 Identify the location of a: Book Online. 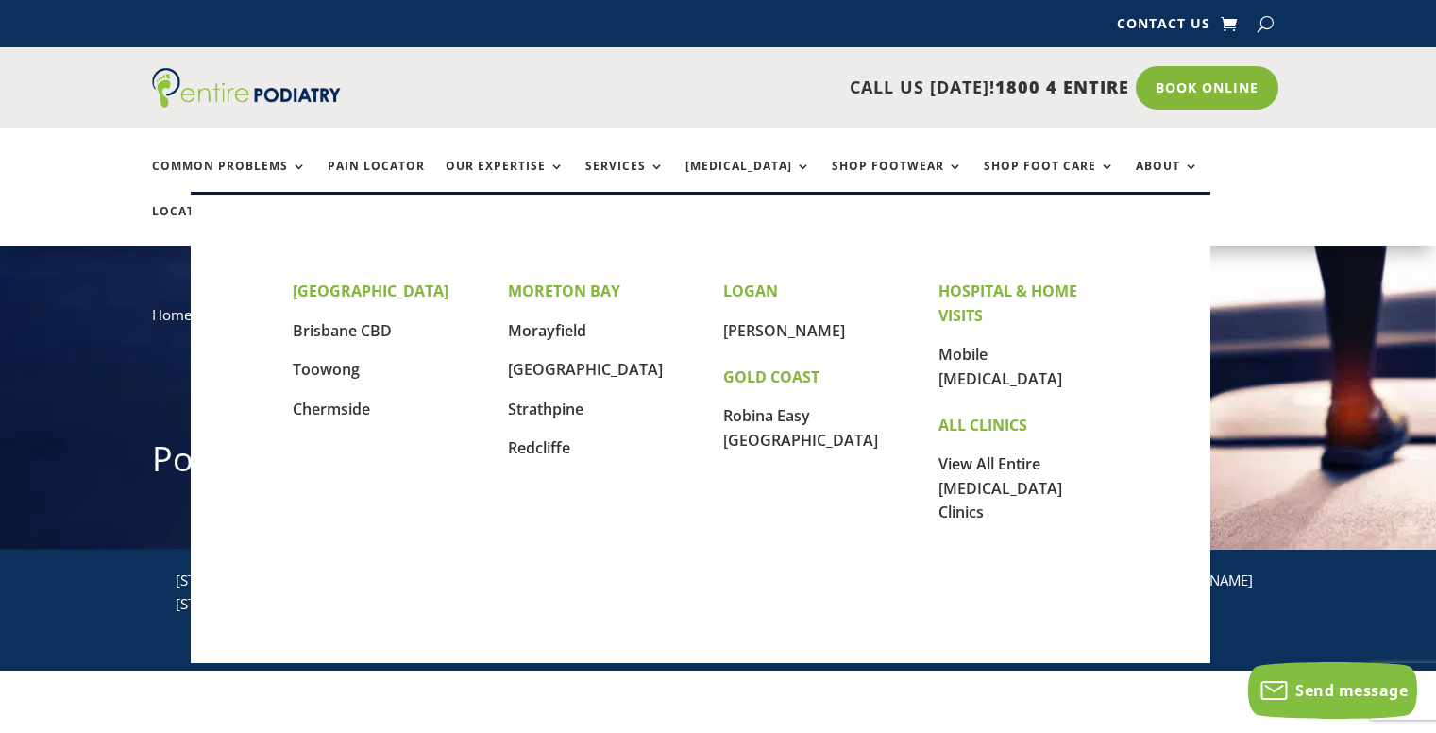
(1206, 88).